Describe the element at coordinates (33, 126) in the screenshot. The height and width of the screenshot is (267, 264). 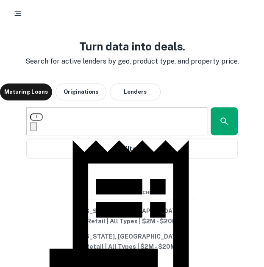
I see `button: Clear` at that location.